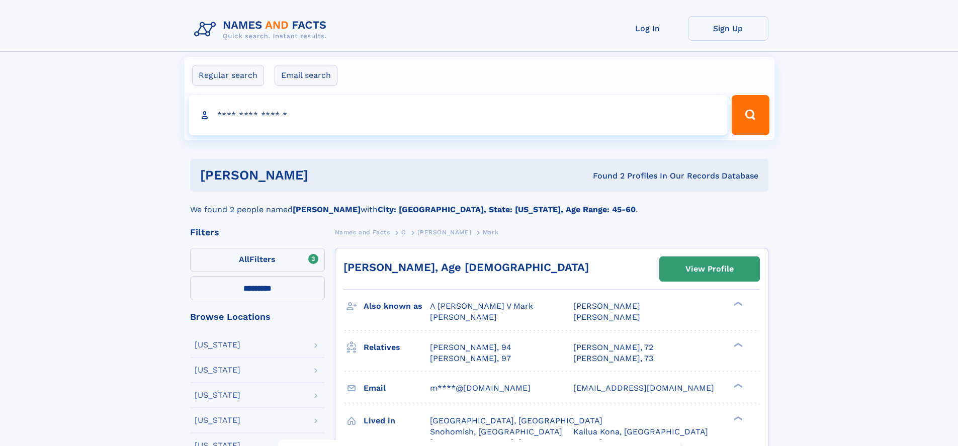 The height and width of the screenshot is (446, 958). I want to click on label: Email search, so click(306, 75).